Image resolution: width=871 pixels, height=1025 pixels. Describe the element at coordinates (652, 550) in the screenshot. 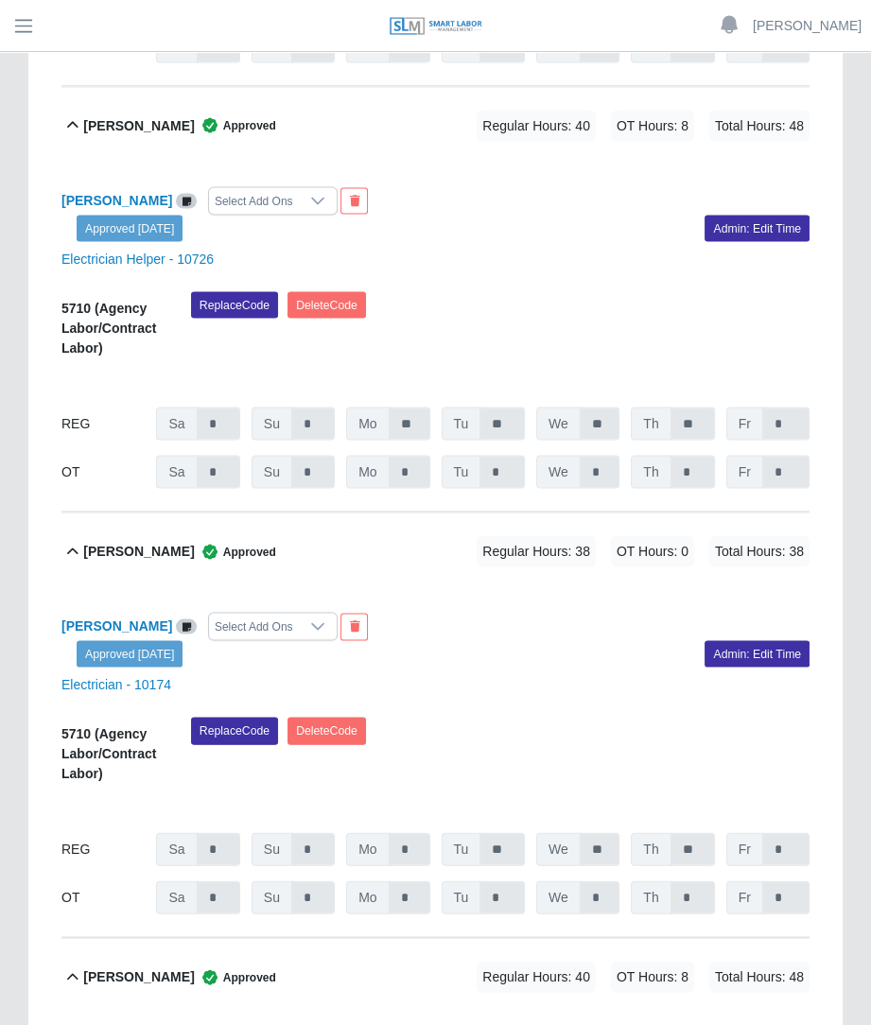

I see `span: OT Hours: 0` at that location.